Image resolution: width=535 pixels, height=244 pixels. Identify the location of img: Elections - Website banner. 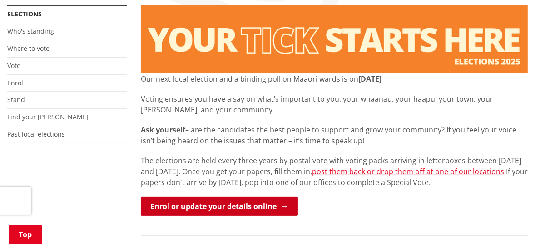
(334, 40).